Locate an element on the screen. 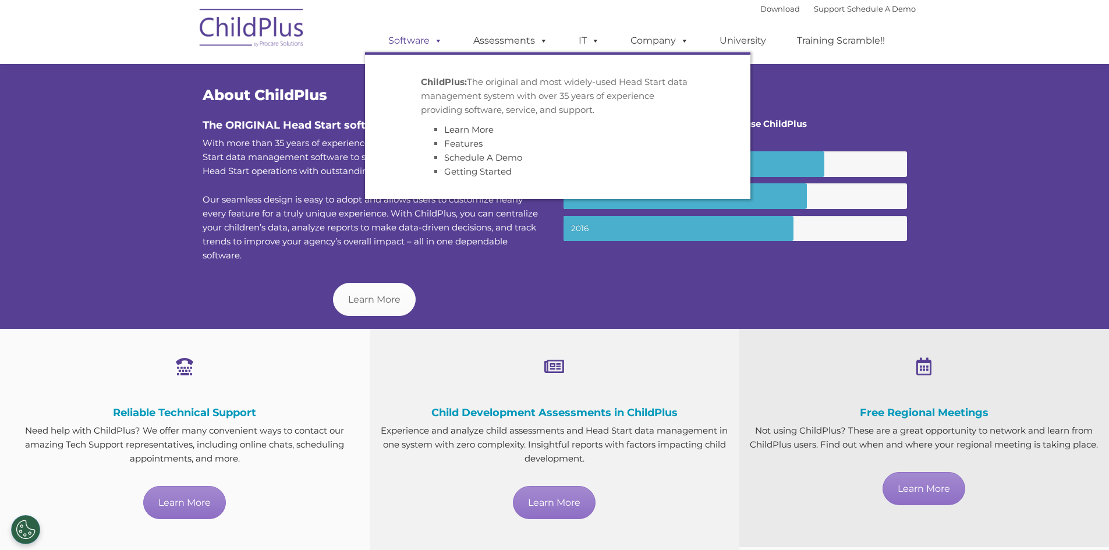 The width and height of the screenshot is (1109, 550). span: With more than 35 years of experience, ChildPlus Software was the Head Start data management soft... is located at coordinates (368, 157).